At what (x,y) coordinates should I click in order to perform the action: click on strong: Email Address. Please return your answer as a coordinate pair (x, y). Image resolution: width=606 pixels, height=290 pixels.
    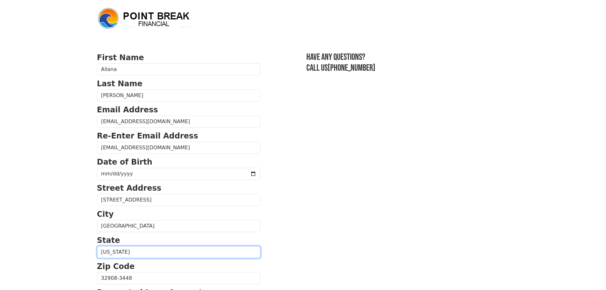
    Looking at the image, I should click on (127, 110).